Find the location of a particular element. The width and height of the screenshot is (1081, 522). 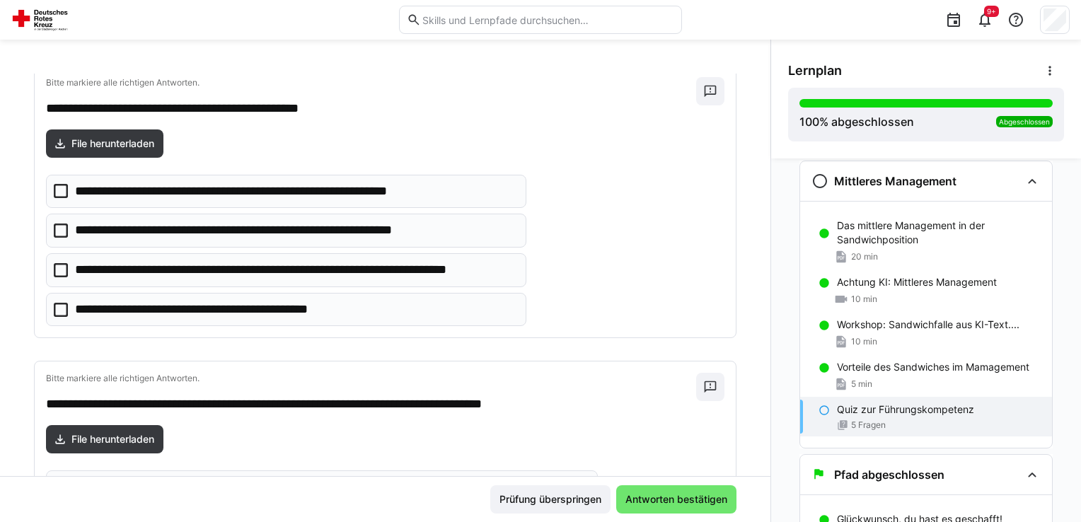

span: 9+ is located at coordinates (991, 11).